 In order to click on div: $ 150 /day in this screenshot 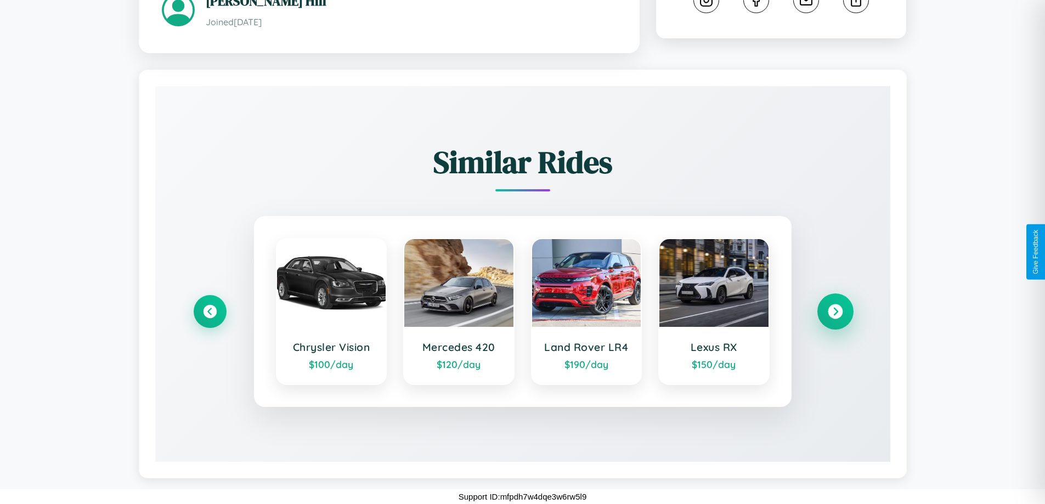, I will do `click(714, 364)`.